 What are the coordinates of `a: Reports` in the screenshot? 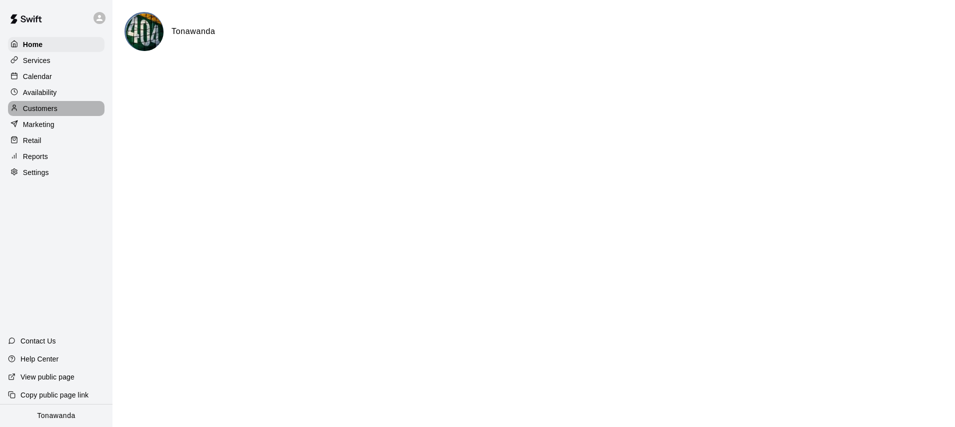 It's located at (56, 156).